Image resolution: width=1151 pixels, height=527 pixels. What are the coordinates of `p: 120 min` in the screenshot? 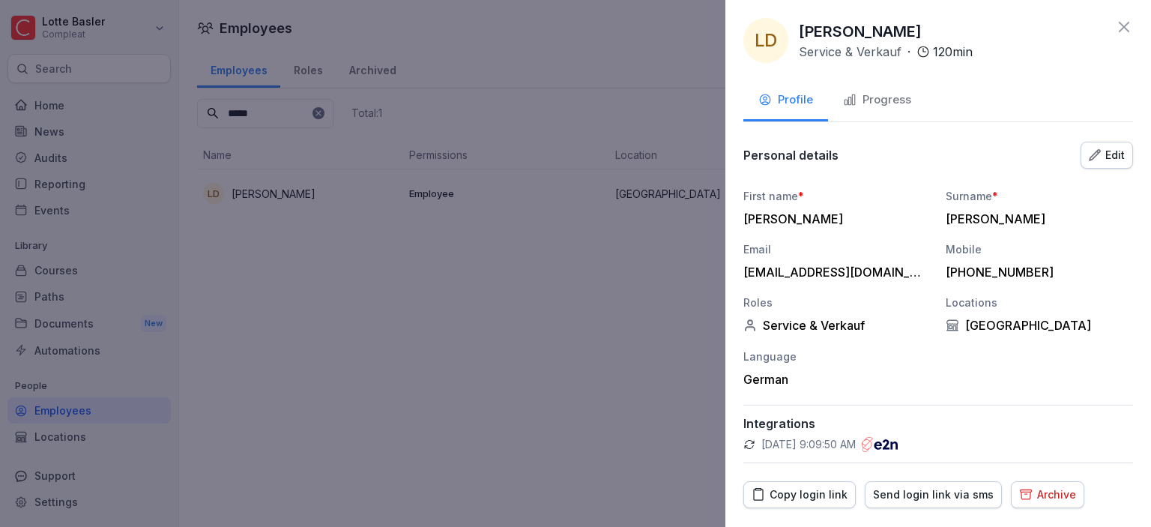 It's located at (953, 52).